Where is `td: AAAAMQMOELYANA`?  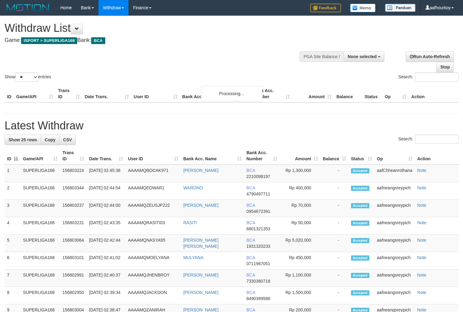 td: AAAAMQMOELYANA is located at coordinates (153, 261).